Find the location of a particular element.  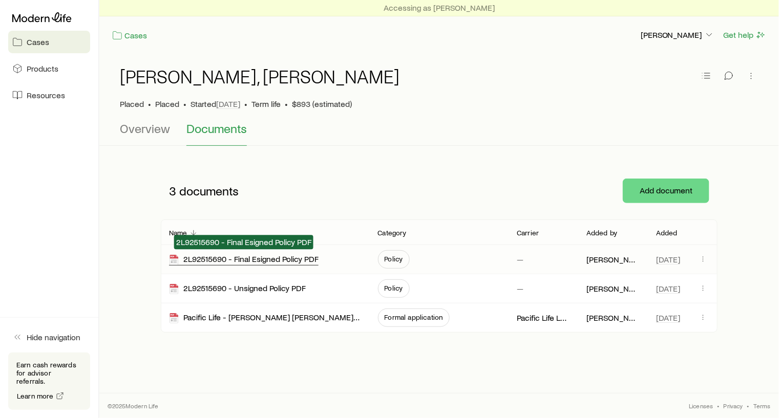

span: documents is located at coordinates (209, 191).